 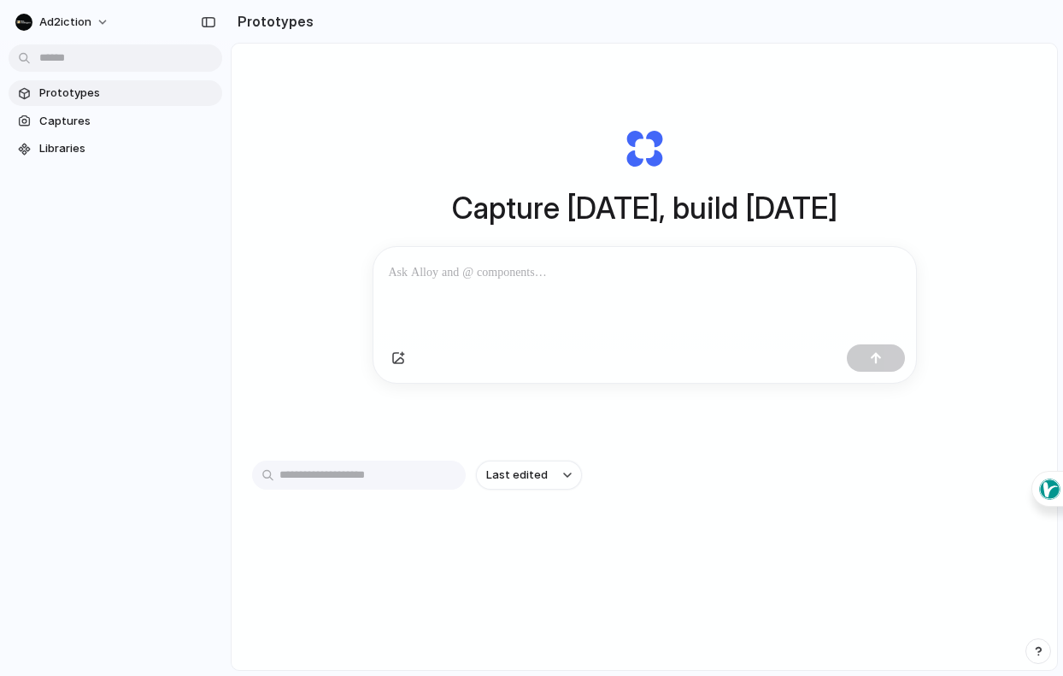 What do you see at coordinates (127, 149) in the screenshot?
I see `span: Libraries` at bounding box center [127, 149].